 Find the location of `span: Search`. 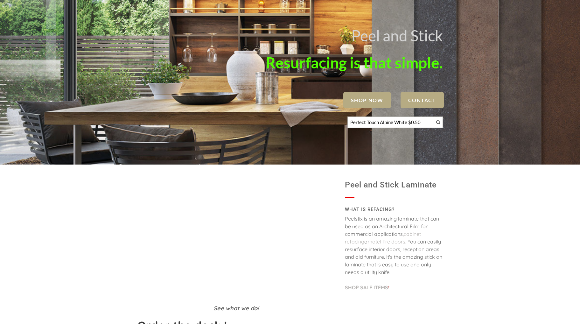

span: Search is located at coordinates (438, 122).